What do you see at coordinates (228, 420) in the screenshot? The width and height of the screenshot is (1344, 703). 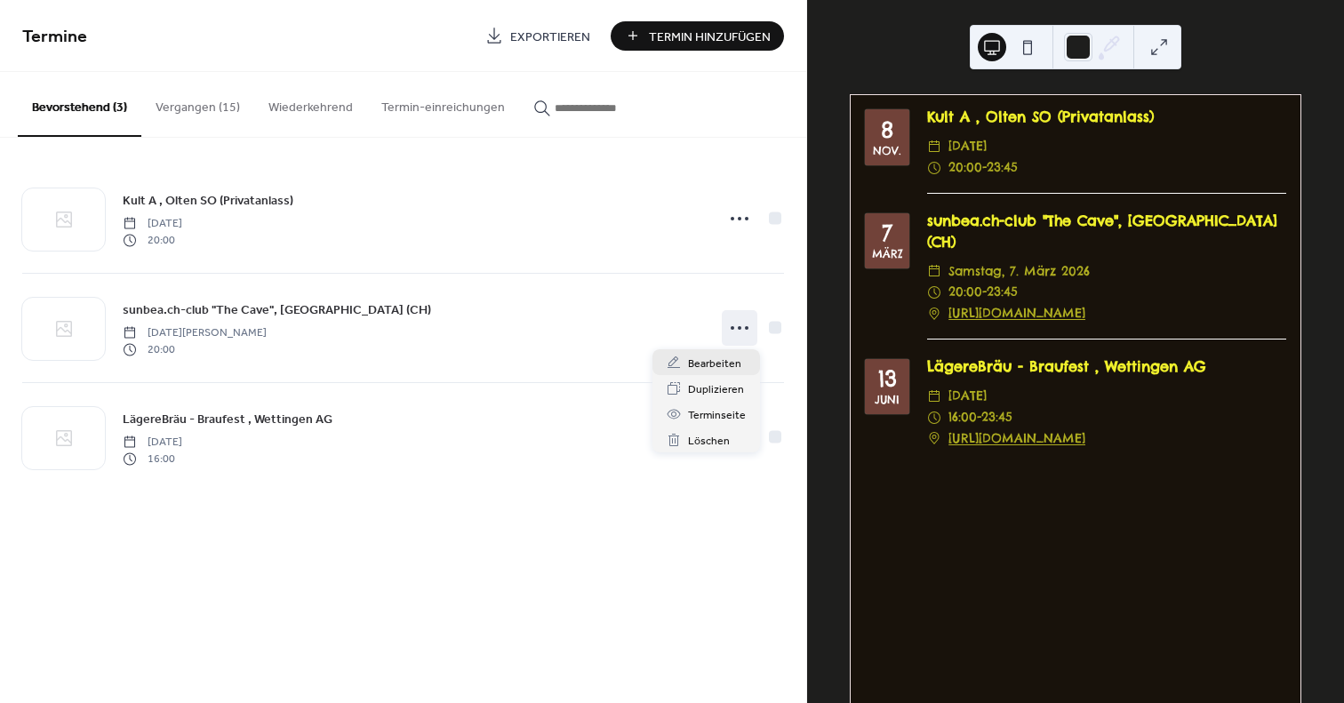 I see `span: LägereBräu - Braufest , Wettingen AG` at bounding box center [228, 420].